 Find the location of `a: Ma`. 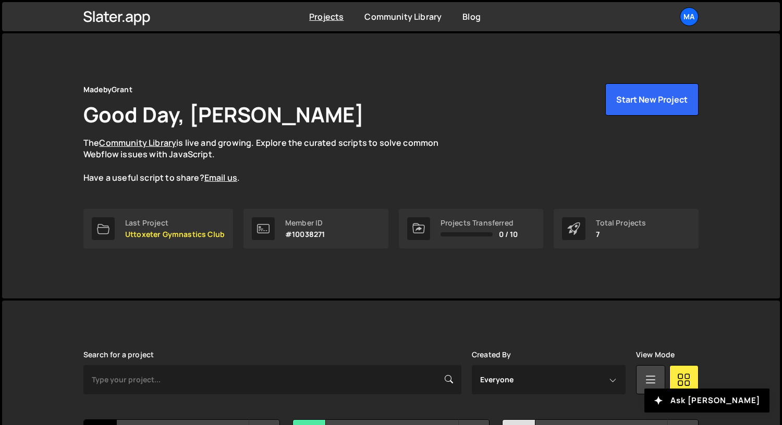

a: Ma is located at coordinates (689, 17).